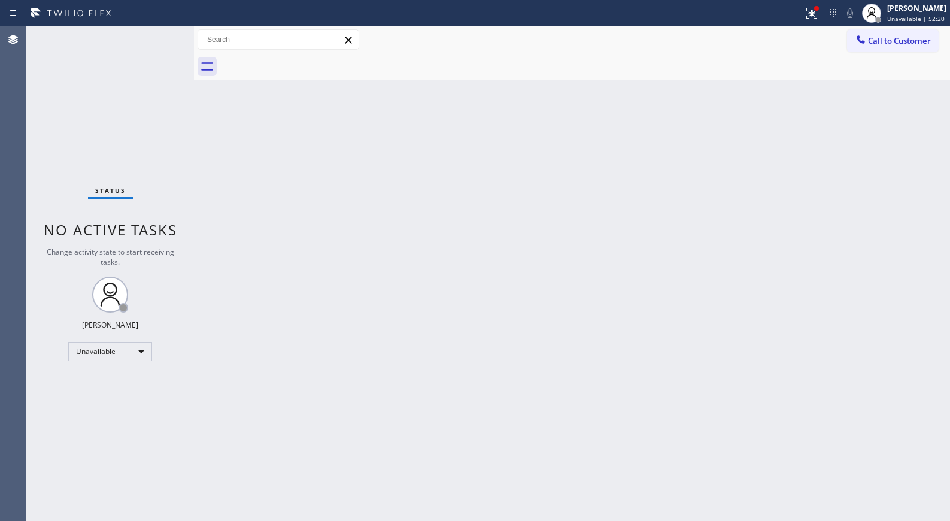 The width and height of the screenshot is (950, 521). What do you see at coordinates (110, 229) in the screenshot?
I see `span: No active tasks` at bounding box center [110, 229].